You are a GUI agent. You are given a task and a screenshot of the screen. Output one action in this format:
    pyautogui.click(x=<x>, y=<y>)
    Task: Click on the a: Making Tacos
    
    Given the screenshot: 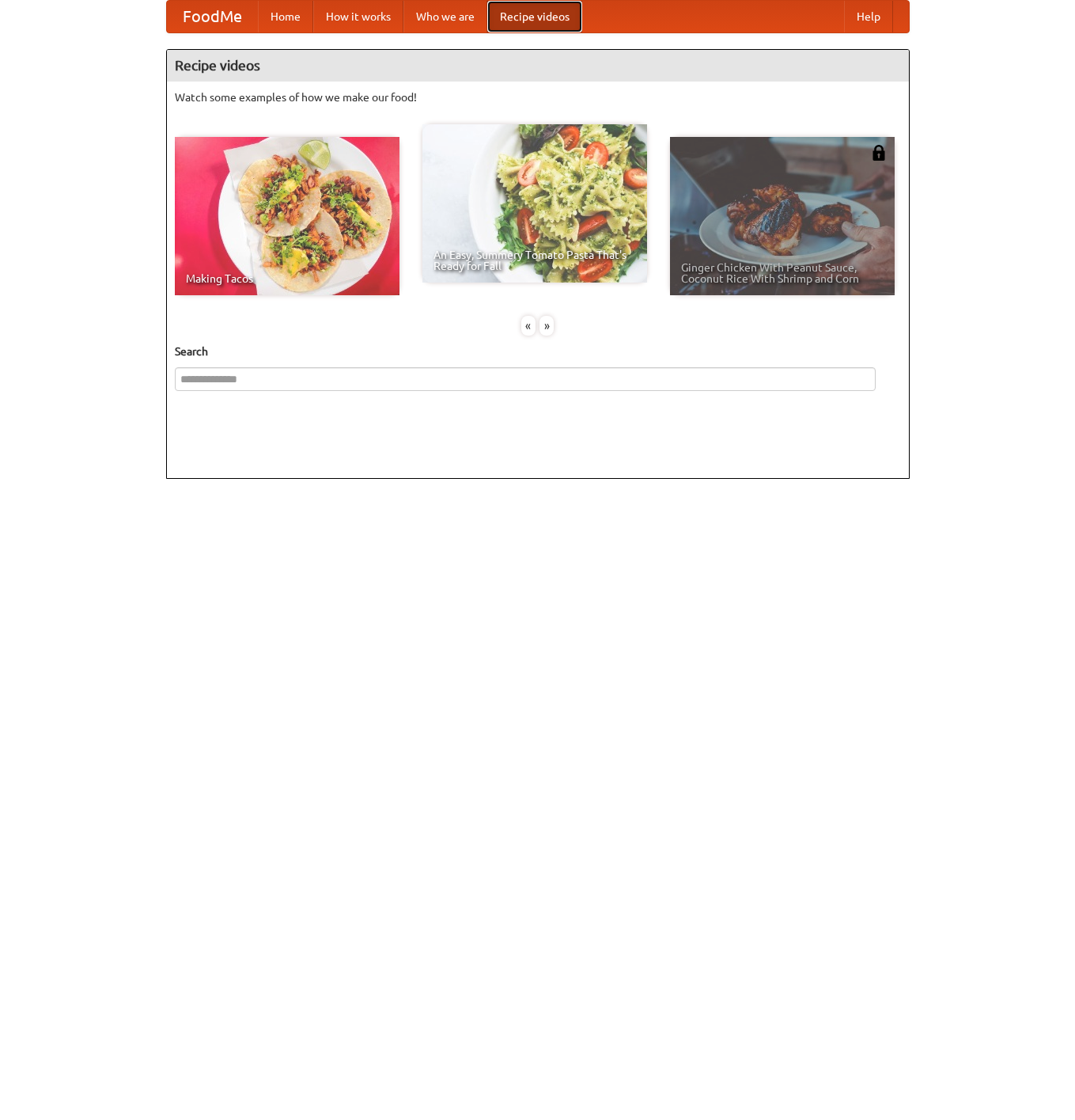 What is the action you would take?
    pyautogui.click(x=287, y=216)
    